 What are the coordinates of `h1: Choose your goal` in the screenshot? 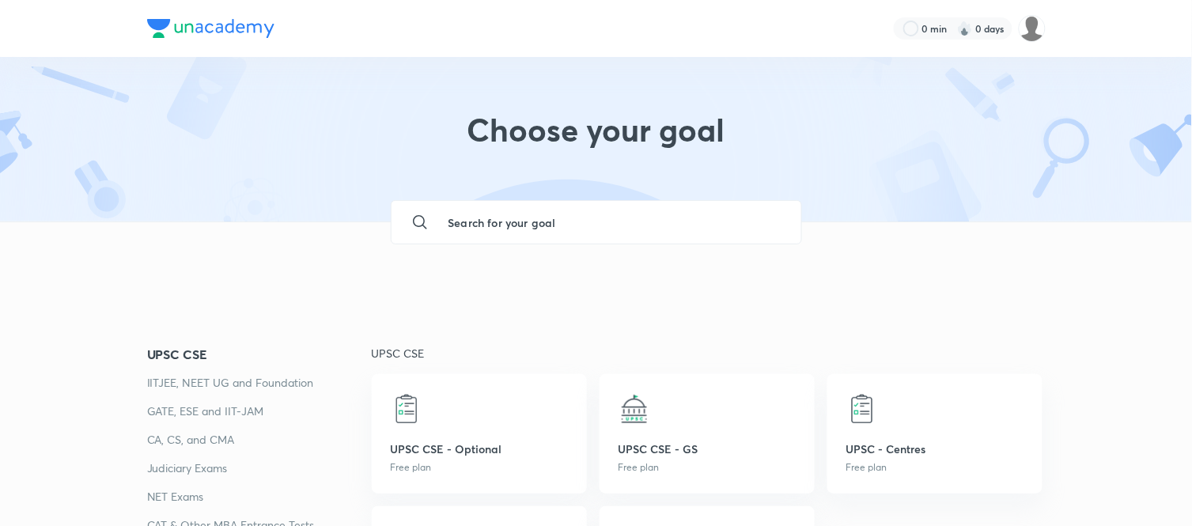 It's located at (596, 139).